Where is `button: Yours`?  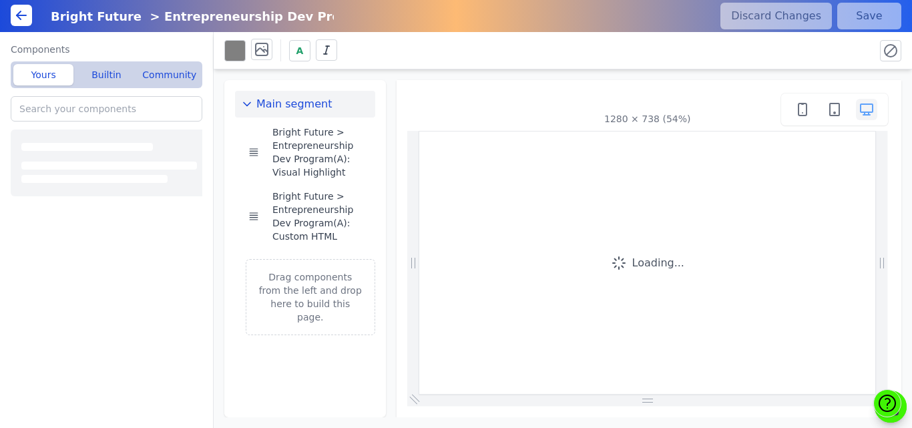
button: Yours is located at coordinates (43, 75).